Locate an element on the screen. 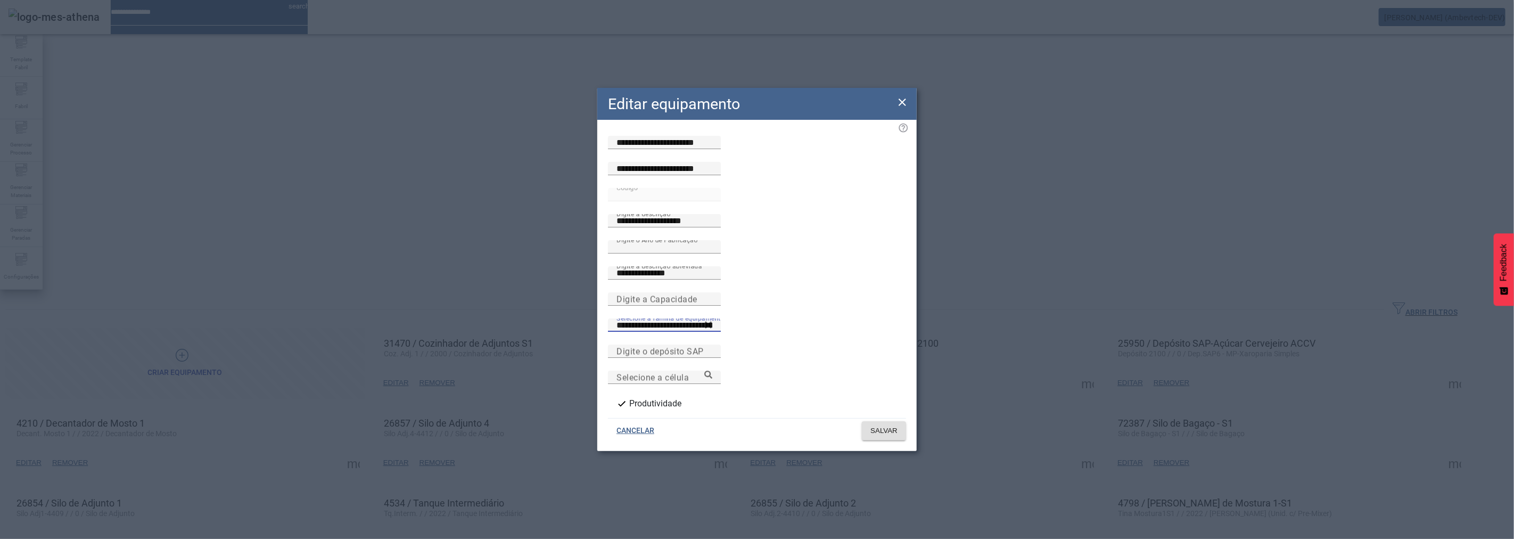  h2: Editar equipamento is located at coordinates (674, 104).